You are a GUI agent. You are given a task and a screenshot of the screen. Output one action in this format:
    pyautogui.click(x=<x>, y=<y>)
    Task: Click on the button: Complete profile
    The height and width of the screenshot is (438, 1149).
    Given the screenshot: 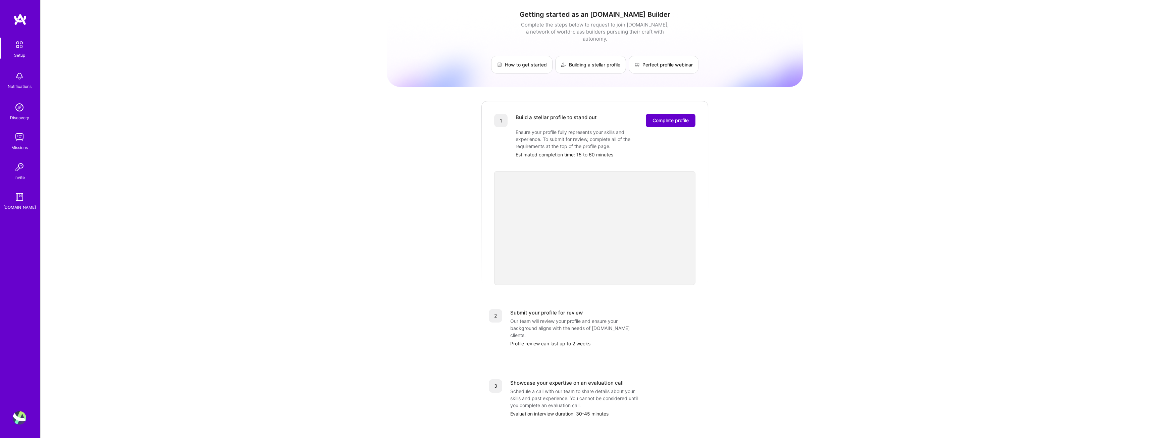 What is the action you would take?
    pyautogui.click(x=671, y=120)
    